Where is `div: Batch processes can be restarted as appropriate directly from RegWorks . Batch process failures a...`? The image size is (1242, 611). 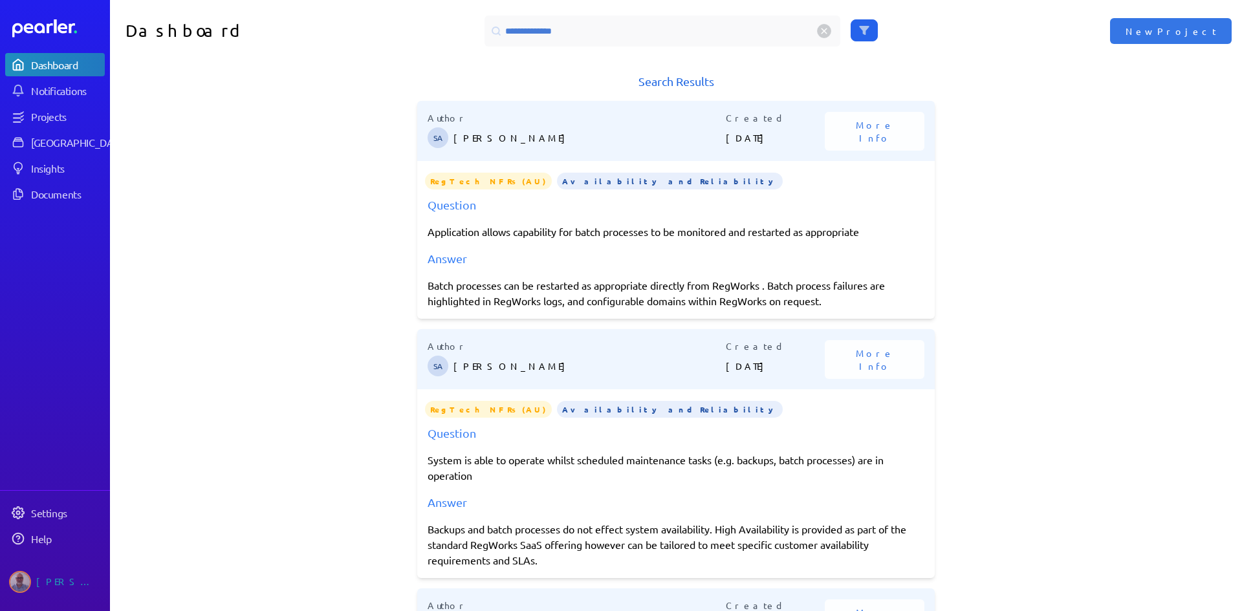
div: Batch processes can be restarted as appropriate directly from RegWorks . Batch process failures a... is located at coordinates (676, 293).